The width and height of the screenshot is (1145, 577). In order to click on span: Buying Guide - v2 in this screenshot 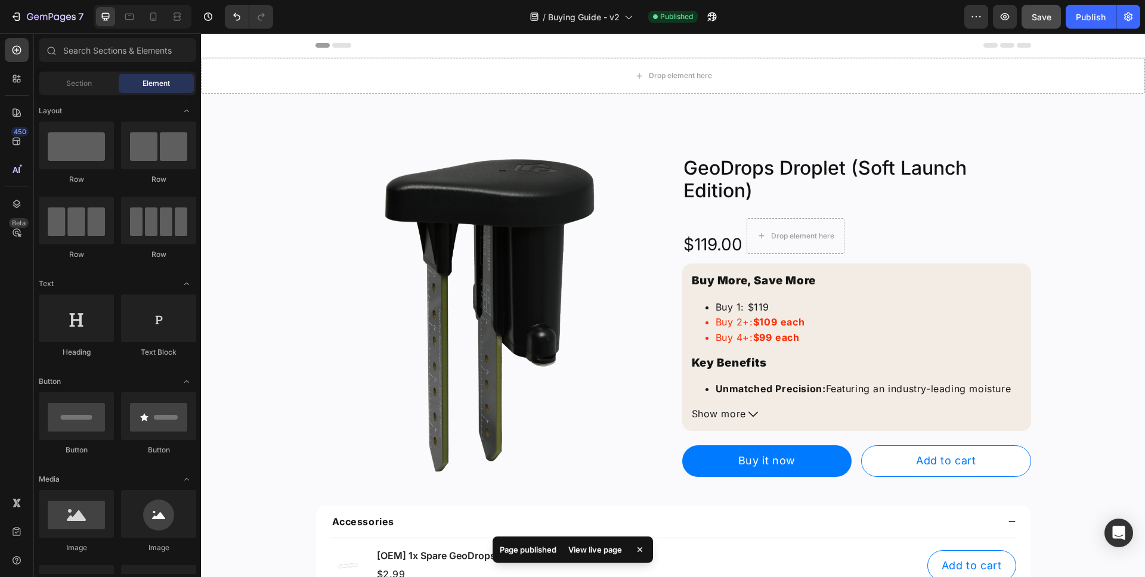, I will do `click(584, 17)`.